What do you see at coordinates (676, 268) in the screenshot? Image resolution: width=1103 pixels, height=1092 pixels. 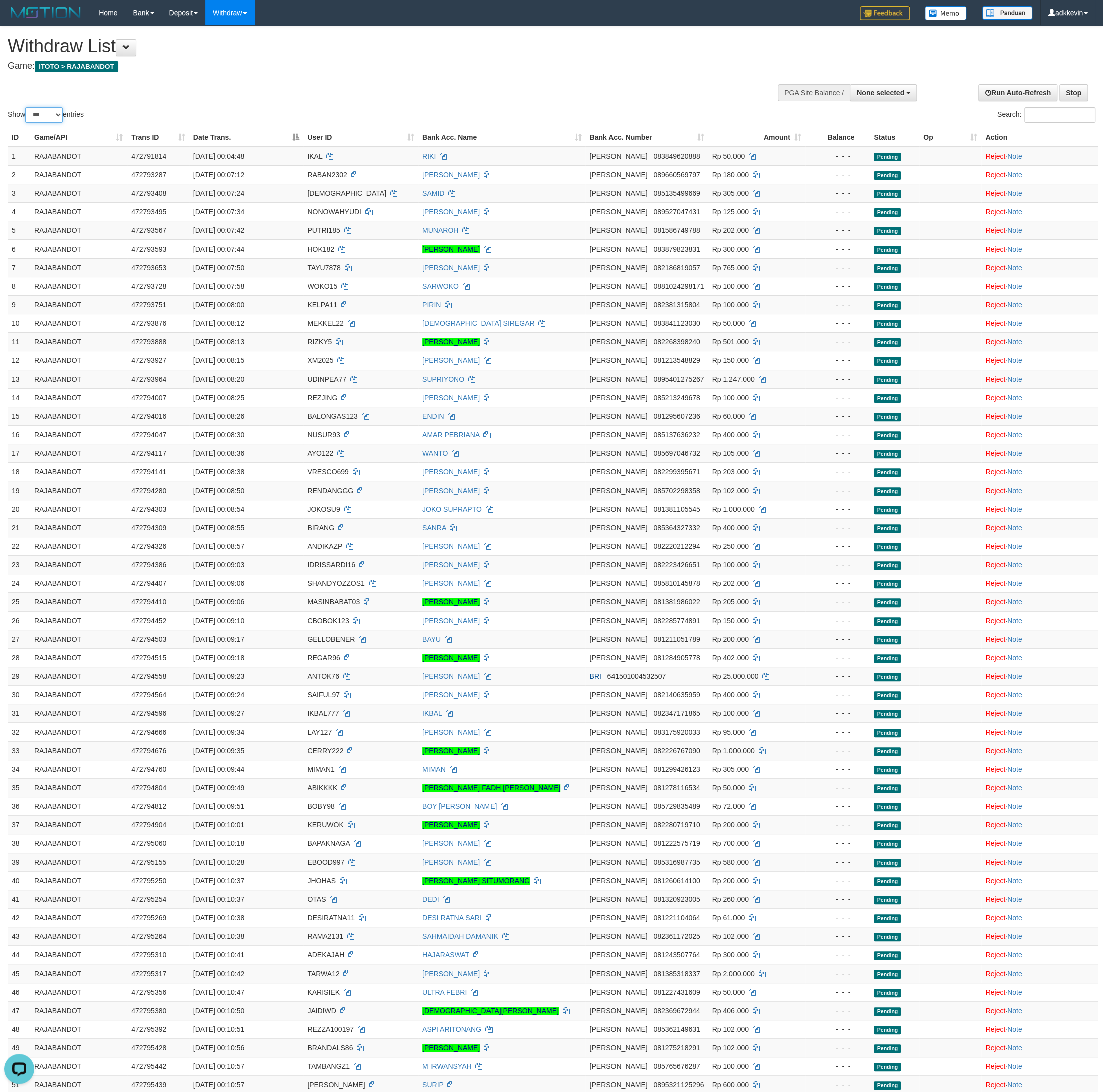 I see `span: Copy 082186819057 to clipboard` at bounding box center [676, 268].